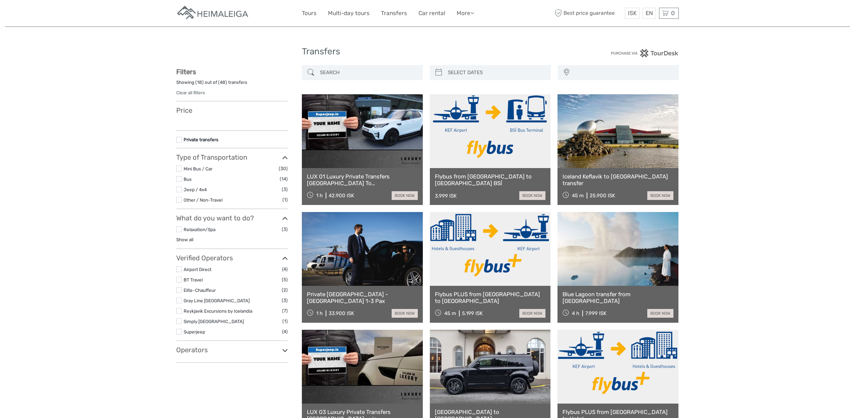  What do you see at coordinates (342, 195) in the screenshot?
I see `div: 42.900 ISK` at bounding box center [342, 195].